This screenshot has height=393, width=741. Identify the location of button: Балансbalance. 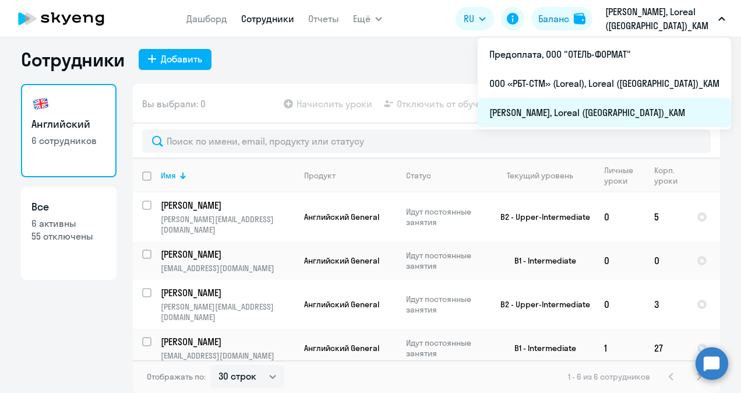
(562, 19).